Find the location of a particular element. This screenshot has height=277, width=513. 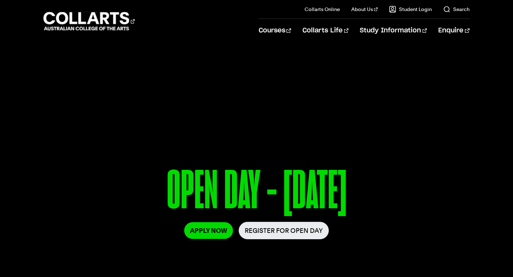

a: Apply Now is located at coordinates (208, 230).